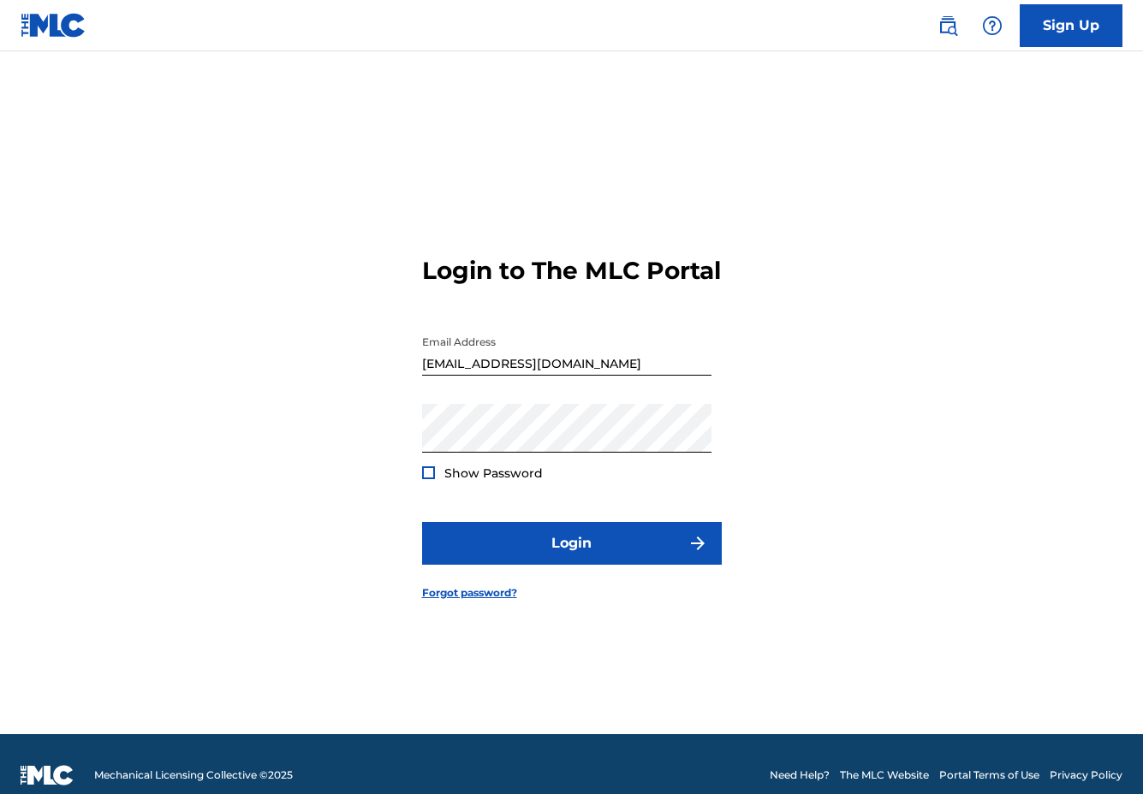 The image size is (1143, 794). What do you see at coordinates (53, 25) in the screenshot?
I see `img: MLC Logo` at bounding box center [53, 25].